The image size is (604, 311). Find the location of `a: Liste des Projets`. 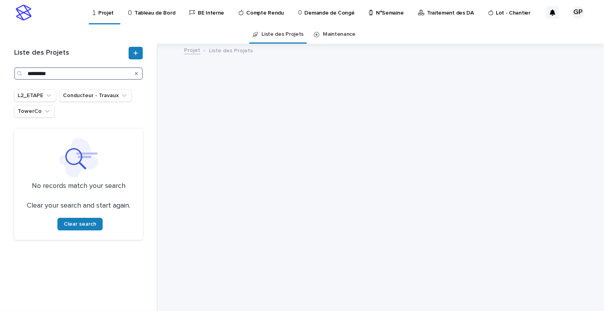

a: Liste des Projets is located at coordinates (282, 34).